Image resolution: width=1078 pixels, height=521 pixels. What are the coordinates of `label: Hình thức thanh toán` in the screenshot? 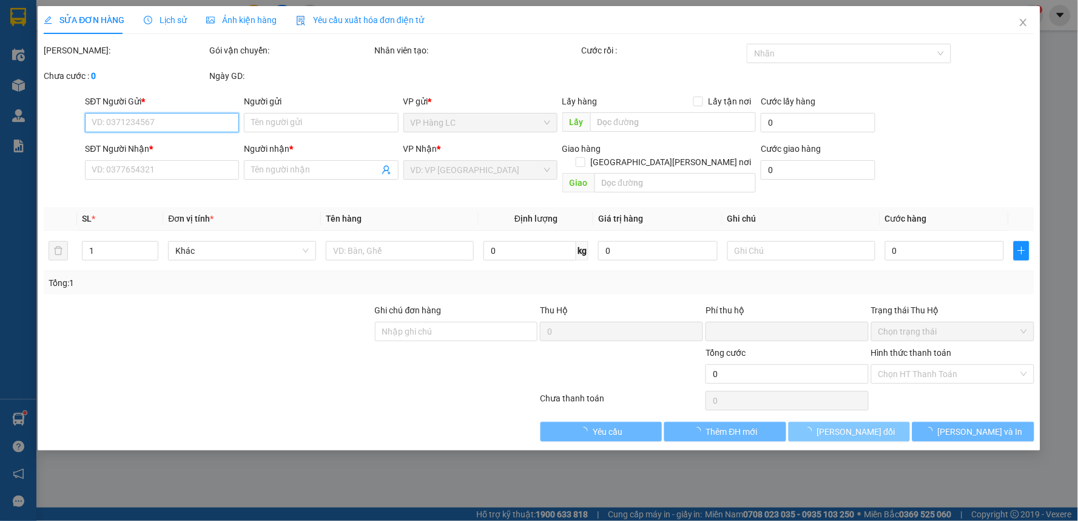 It's located at (912, 353).